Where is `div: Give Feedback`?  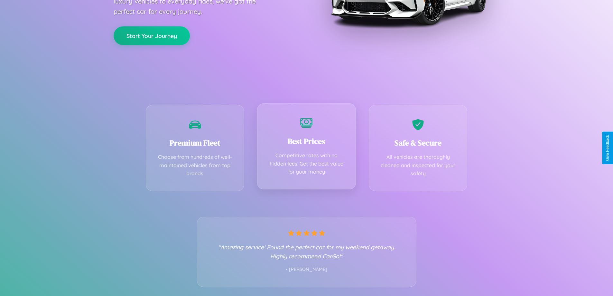 div: Give Feedback is located at coordinates (607, 148).